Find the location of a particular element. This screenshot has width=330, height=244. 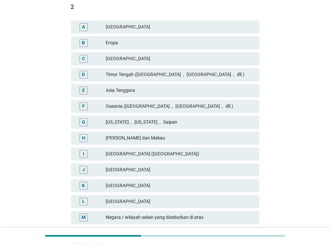

div: B is located at coordinates (83, 43).